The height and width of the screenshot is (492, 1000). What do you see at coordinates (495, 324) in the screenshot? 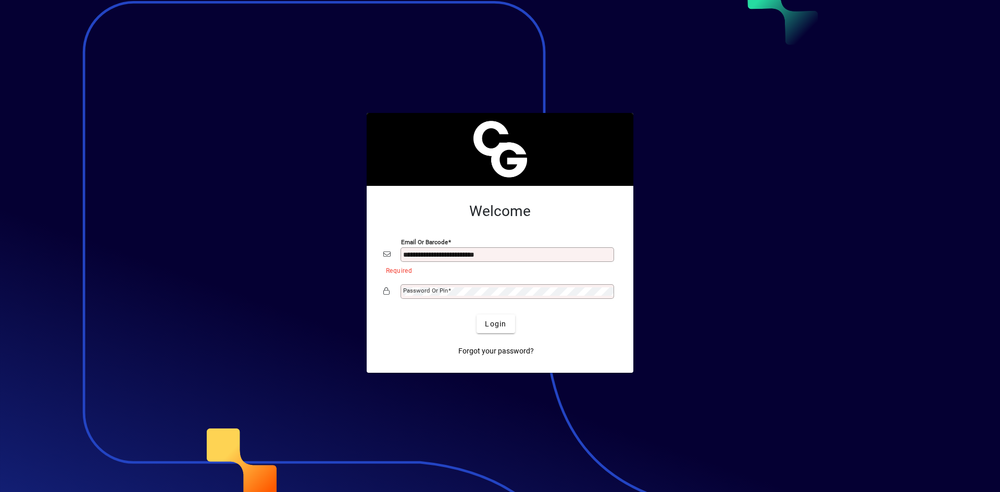
I see `button: Login` at bounding box center [495, 324].